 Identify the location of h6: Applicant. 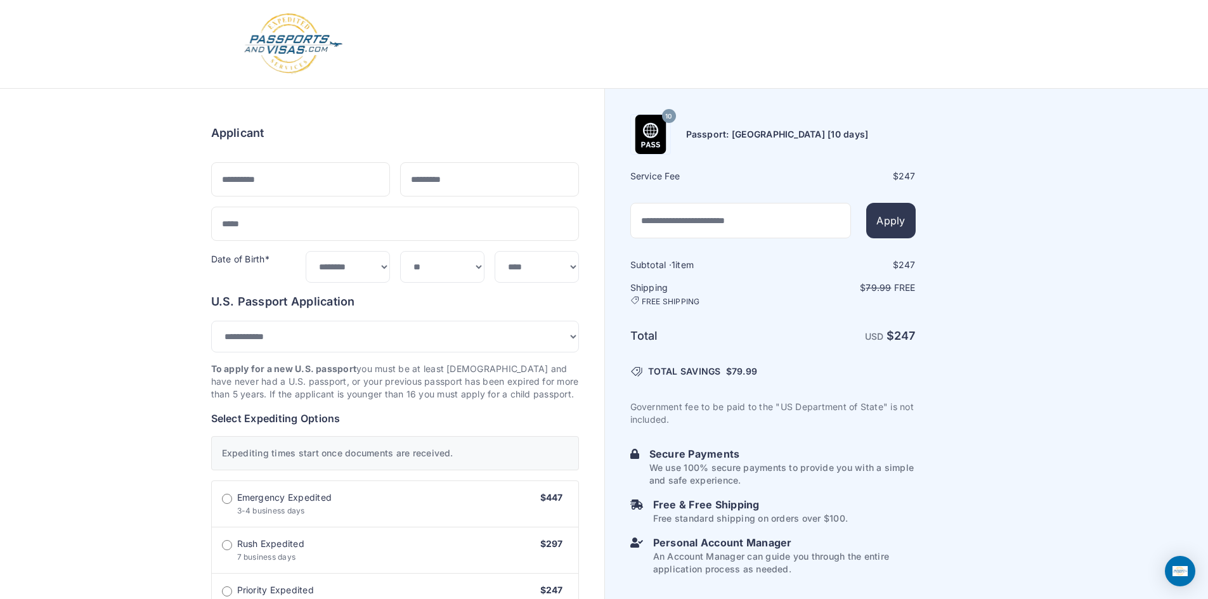
(238, 133).